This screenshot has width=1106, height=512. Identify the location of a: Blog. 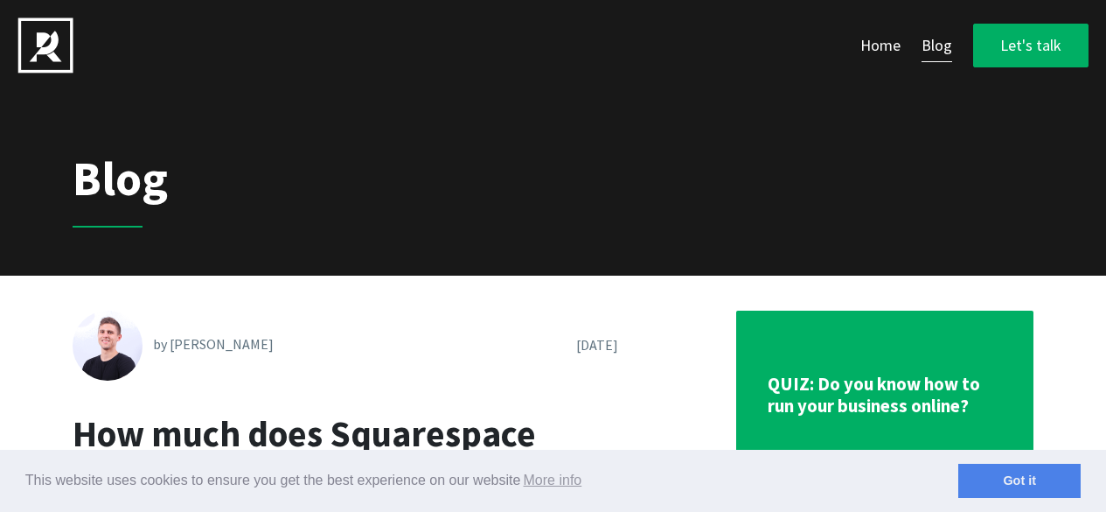
(937, 45).